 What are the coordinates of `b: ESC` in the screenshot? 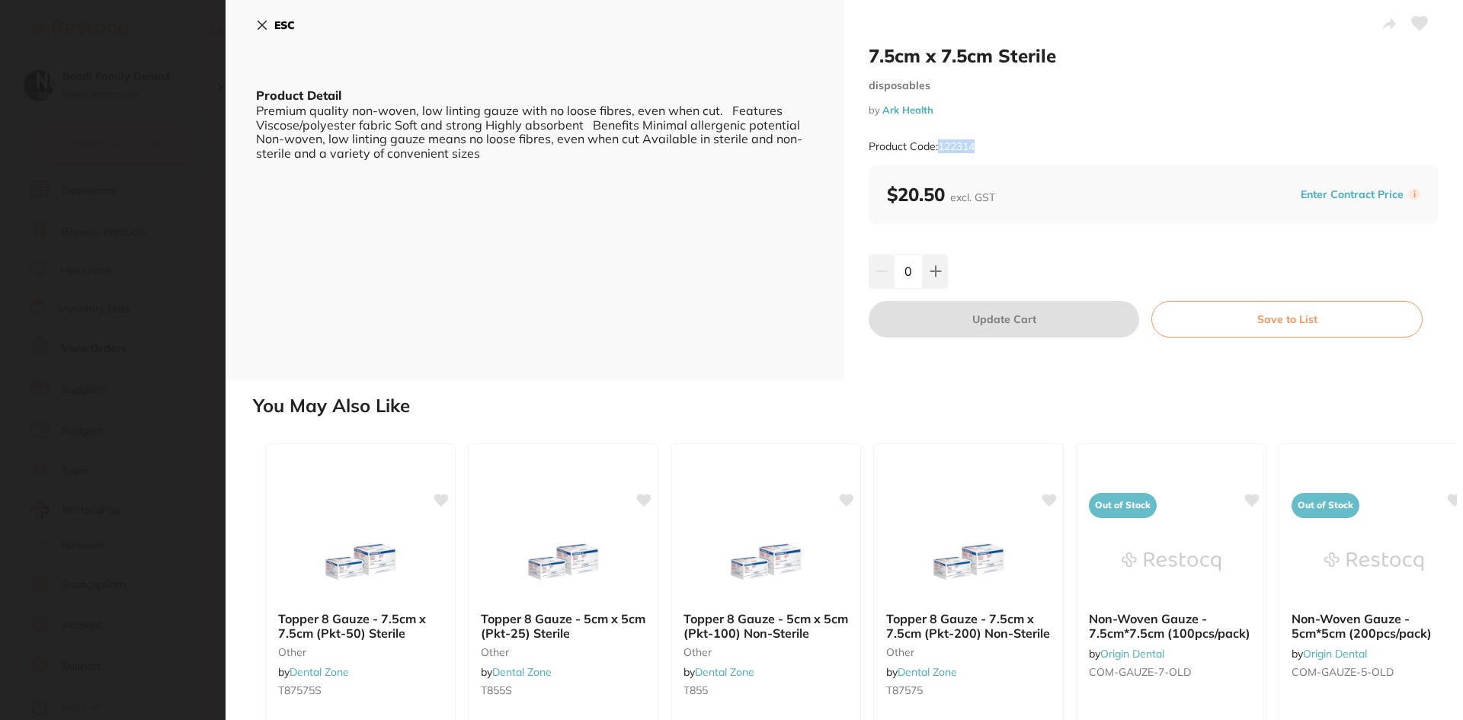 It's located at (284, 25).